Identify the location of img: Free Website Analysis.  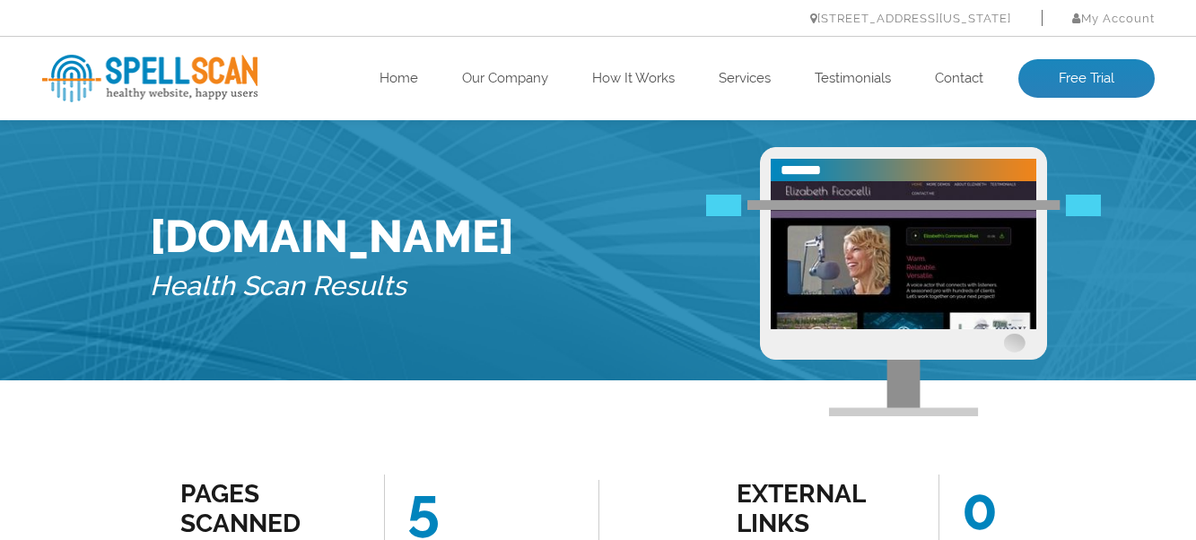
(904, 255).